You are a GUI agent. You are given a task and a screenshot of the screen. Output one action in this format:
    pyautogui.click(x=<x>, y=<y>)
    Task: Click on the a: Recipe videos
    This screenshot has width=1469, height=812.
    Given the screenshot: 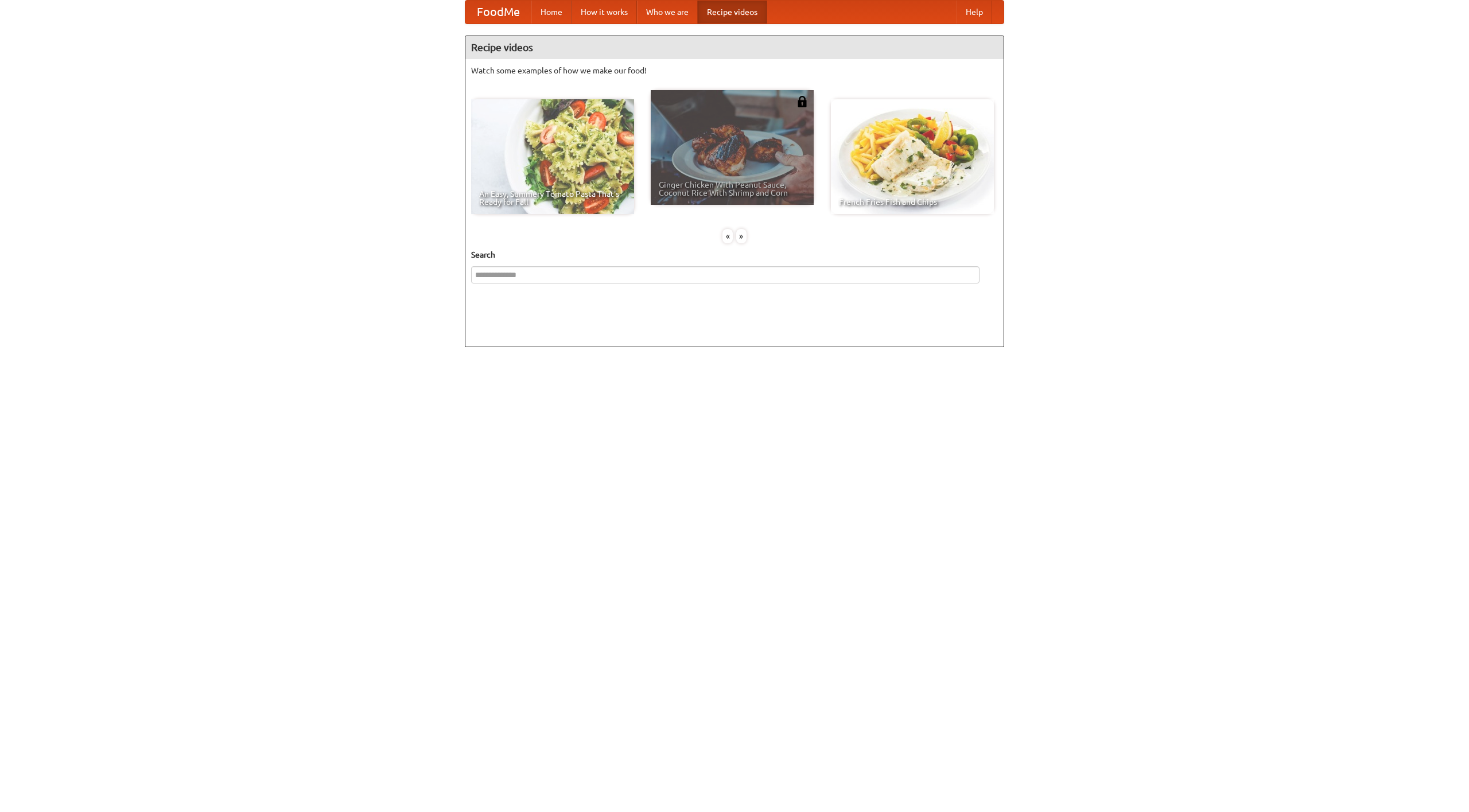 What is the action you would take?
    pyautogui.click(x=732, y=12)
    